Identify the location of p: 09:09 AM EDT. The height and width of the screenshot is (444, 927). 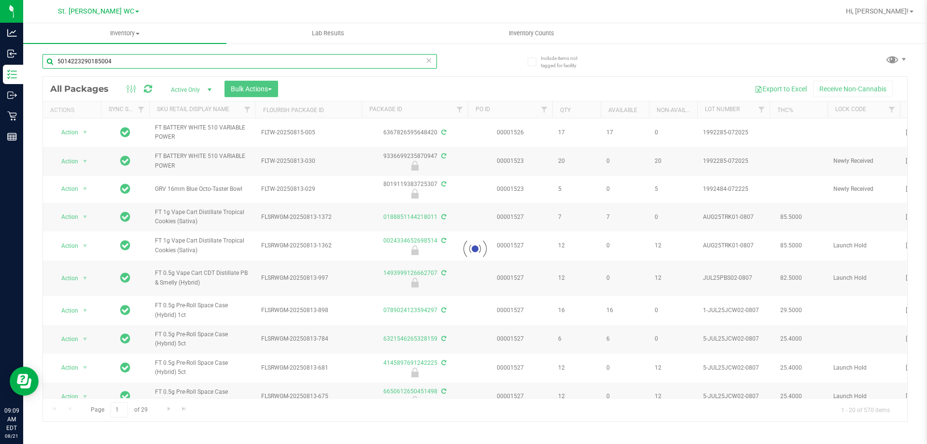
(12, 419).